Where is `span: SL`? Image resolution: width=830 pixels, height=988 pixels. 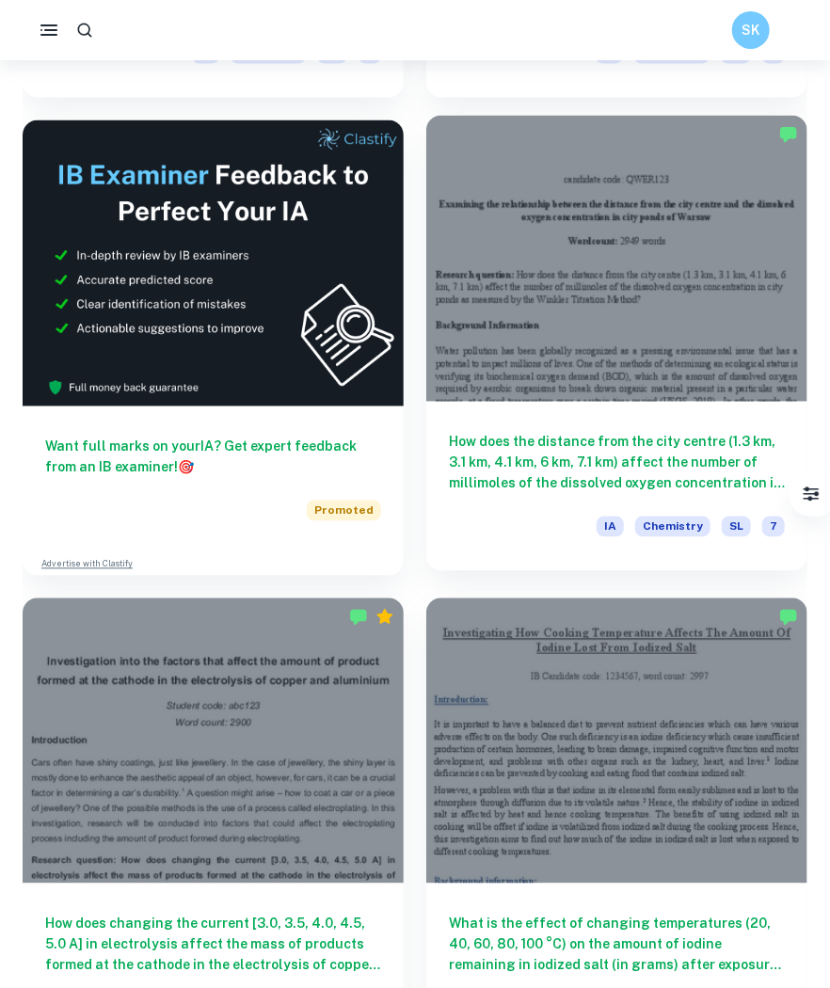 span: SL is located at coordinates (736, 527).